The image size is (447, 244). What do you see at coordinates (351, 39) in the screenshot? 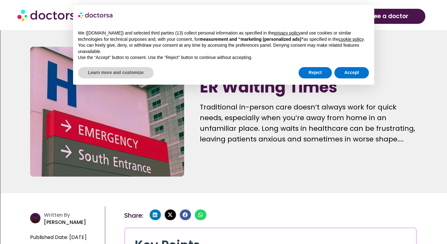
I see `a: cookie policy` at bounding box center [351, 39].